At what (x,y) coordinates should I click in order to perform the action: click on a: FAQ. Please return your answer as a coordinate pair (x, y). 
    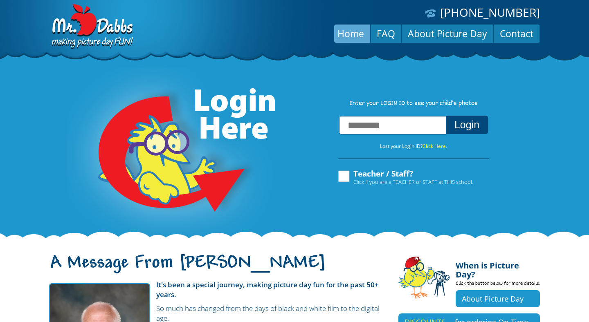
    Looking at the image, I should click on (386, 34).